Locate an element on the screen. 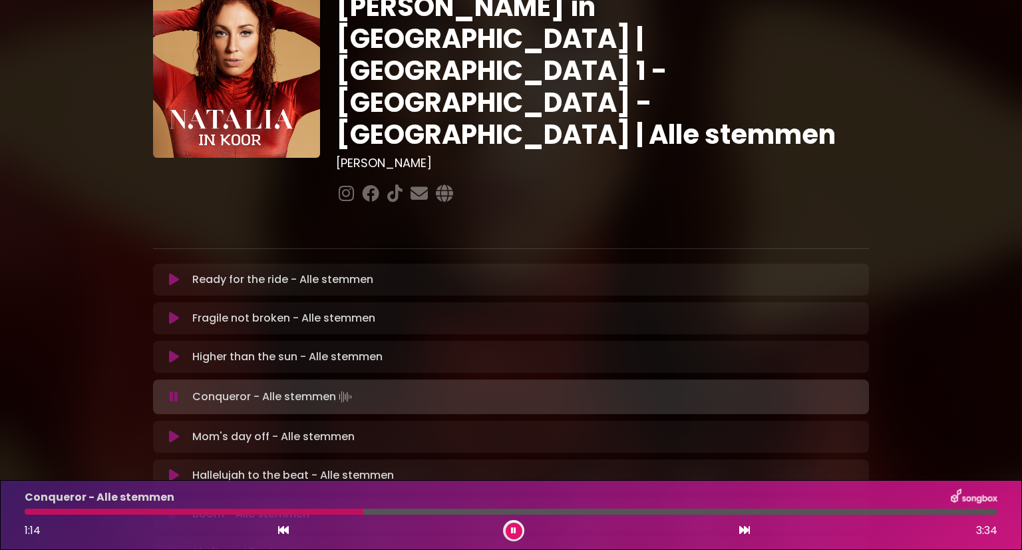  p: Hallelujah to the beat - Alle stemmen is located at coordinates (293, 475).